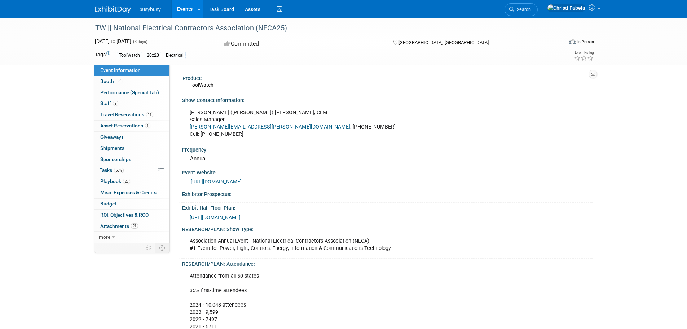  Describe the element at coordinates (127, 114) in the screenshot. I see `span: Travel Reservations` at that location.